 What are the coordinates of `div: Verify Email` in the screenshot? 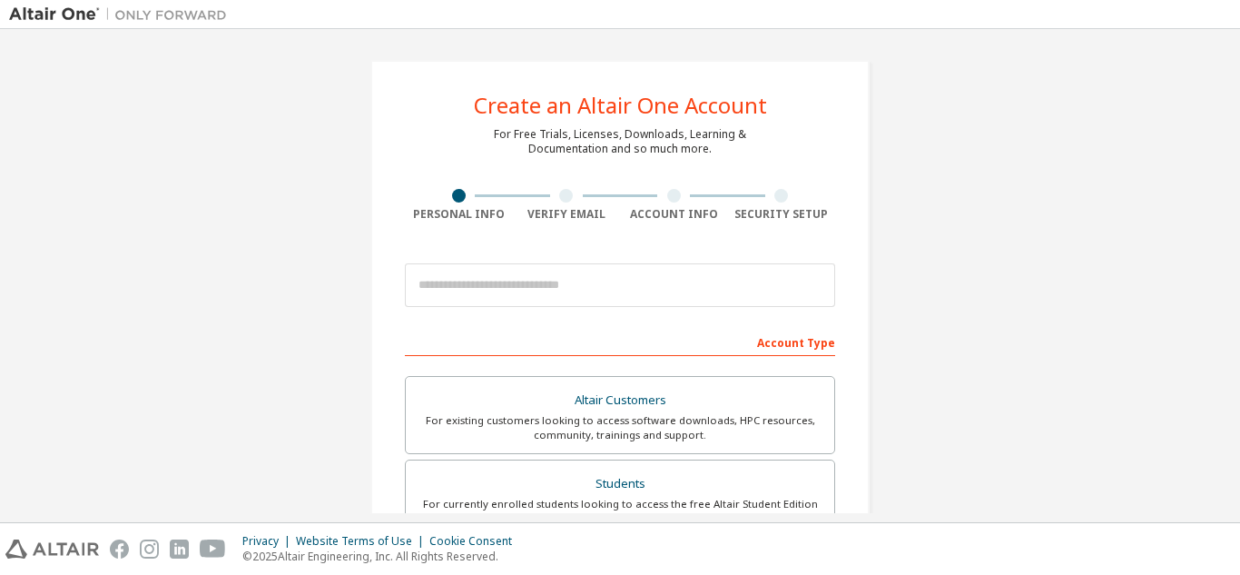 It's located at (567, 214).